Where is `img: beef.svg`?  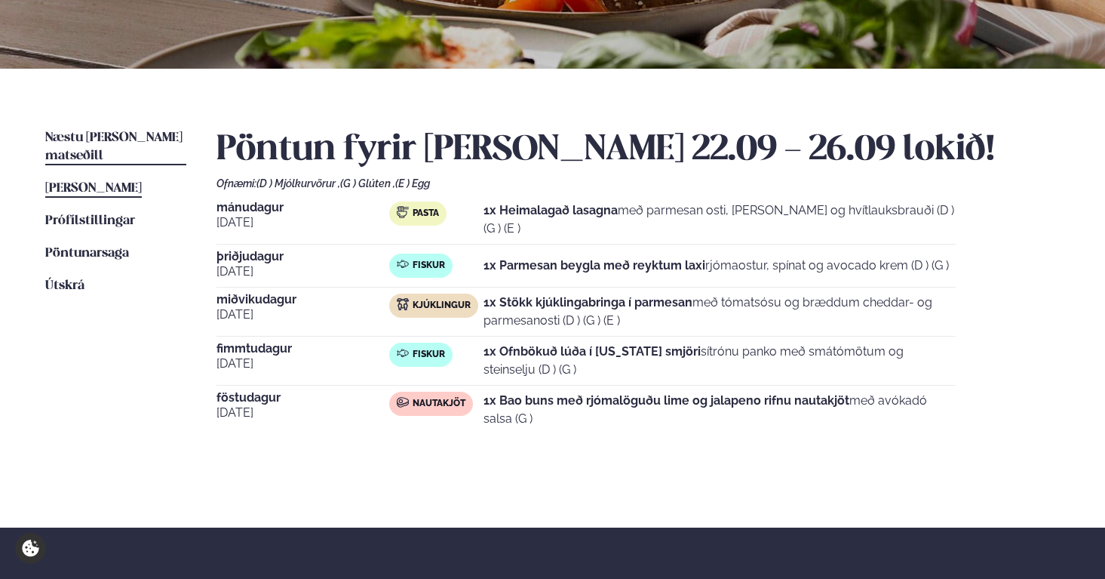 img: beef.svg is located at coordinates (403, 402).